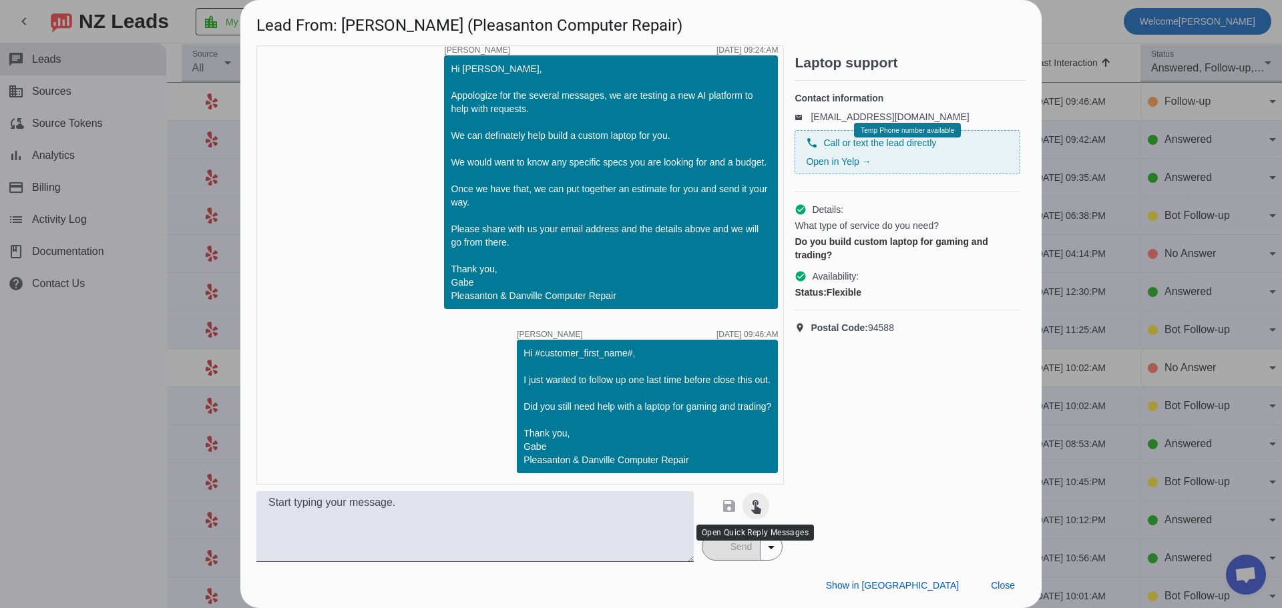 The height and width of the screenshot is (608, 1282). What do you see at coordinates (802, 328) in the screenshot?
I see `mat-icon: location_on` at bounding box center [802, 328].